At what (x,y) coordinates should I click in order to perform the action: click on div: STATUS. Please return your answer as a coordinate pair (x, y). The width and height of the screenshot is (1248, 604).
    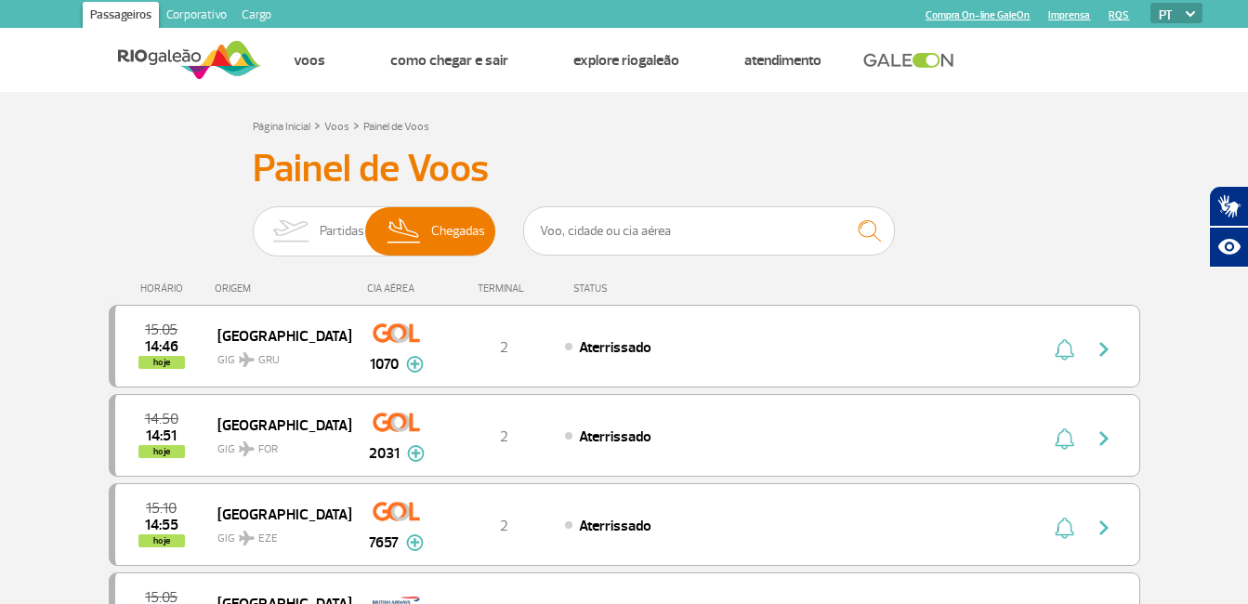
    Looking at the image, I should click on (639, 288).